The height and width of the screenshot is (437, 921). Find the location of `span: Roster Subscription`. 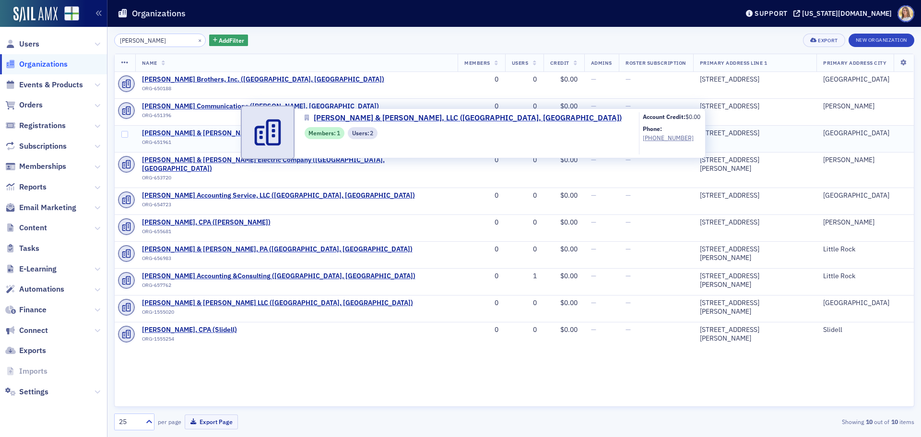

span: Roster Subscription is located at coordinates (656, 63).